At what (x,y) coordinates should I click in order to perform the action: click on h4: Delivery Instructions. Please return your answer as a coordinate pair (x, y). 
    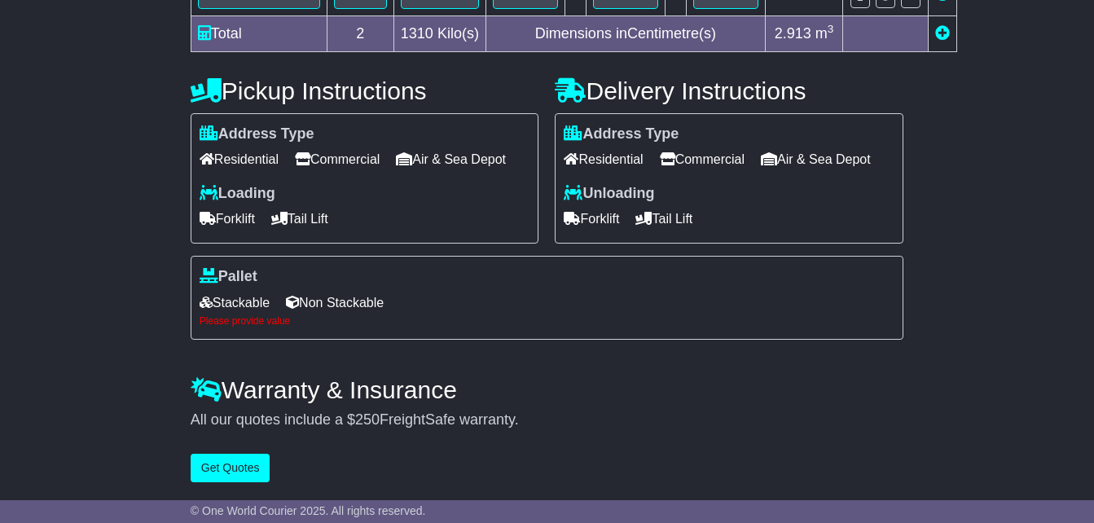
    Looking at the image, I should click on (729, 90).